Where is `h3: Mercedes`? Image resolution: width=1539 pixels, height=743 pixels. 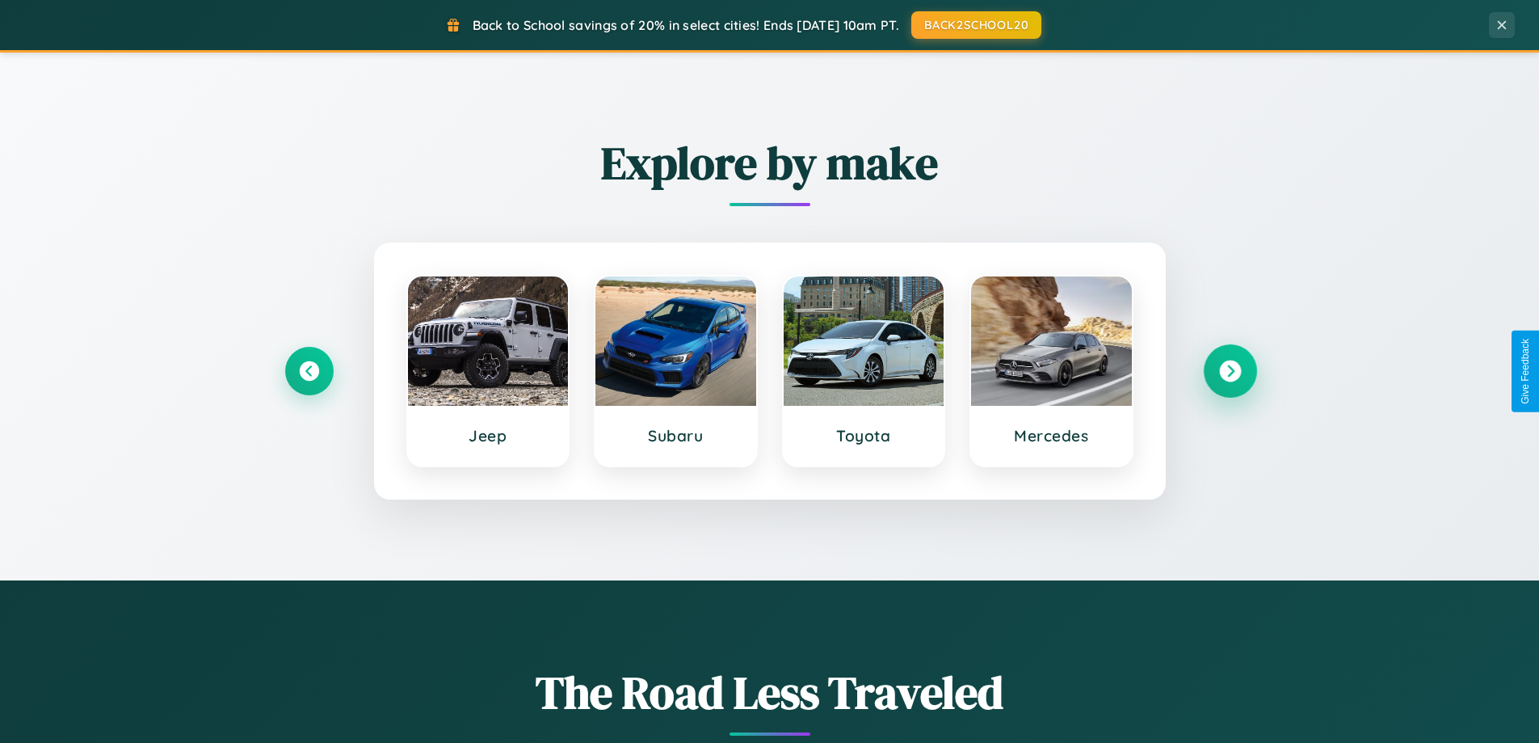
h3: Mercedes is located at coordinates (1051, 436).